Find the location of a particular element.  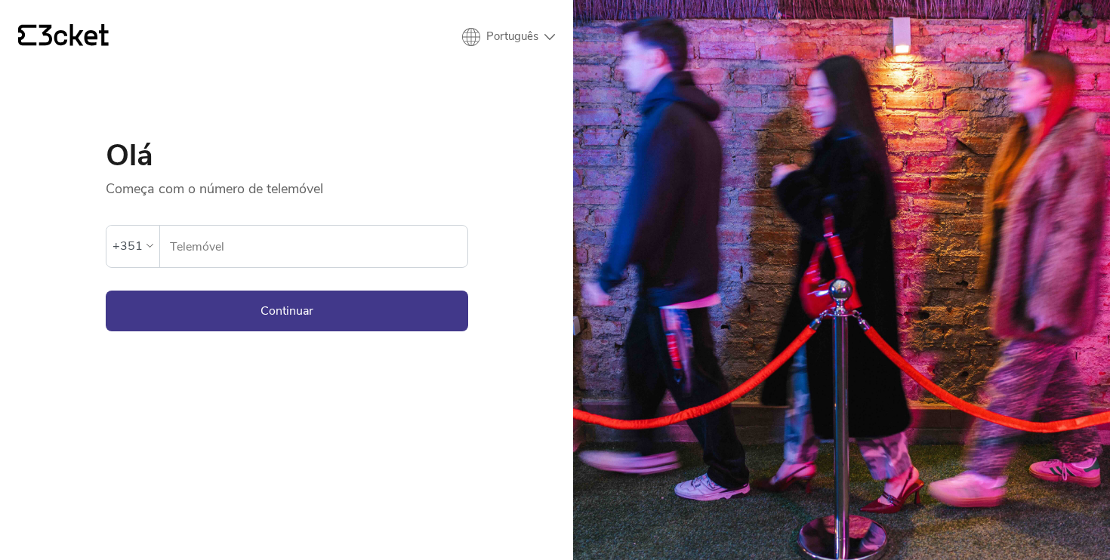

div: +351 is located at coordinates (128, 246).